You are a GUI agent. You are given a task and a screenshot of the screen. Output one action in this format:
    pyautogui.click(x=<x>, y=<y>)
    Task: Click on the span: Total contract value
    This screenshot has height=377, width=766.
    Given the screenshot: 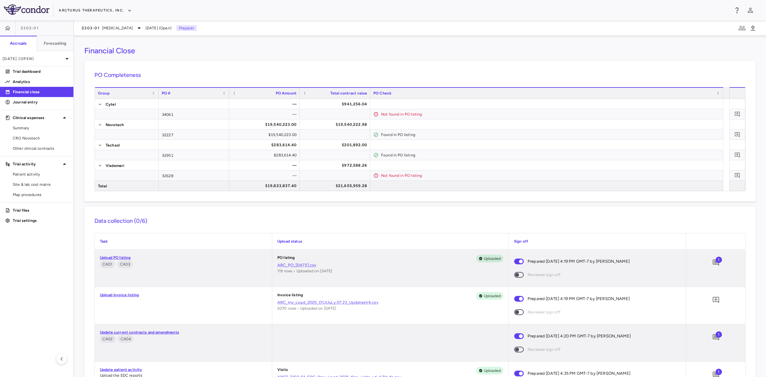 What is the action you would take?
    pyautogui.click(x=348, y=93)
    